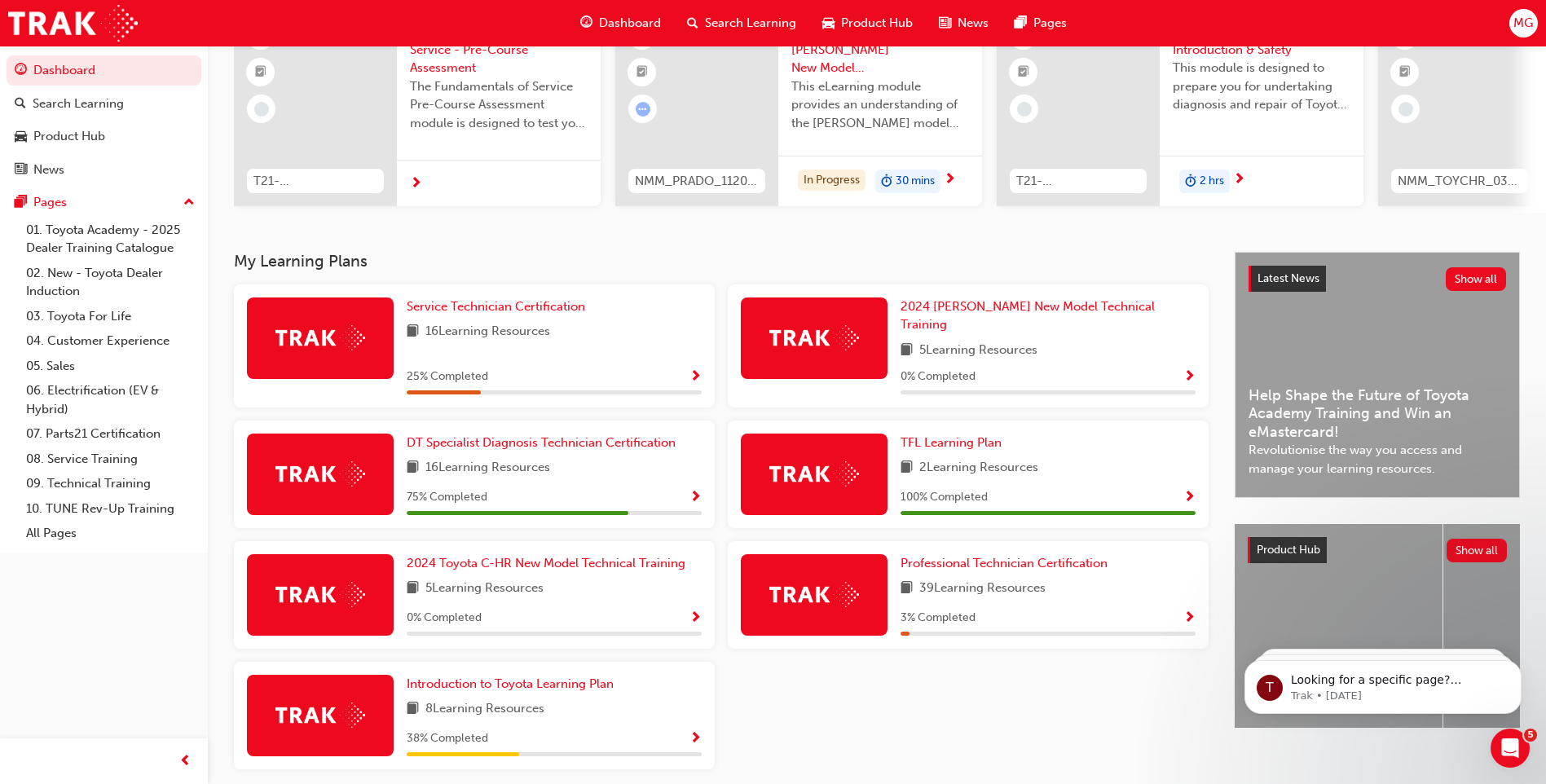 The height and width of the screenshot is (784, 1546). Describe the element at coordinates (163, 61) in the screenshot. I see `div: message notification from Trak, 9w ago. Looking for a specific page? Technical, Toyota Network Tr...` at that location.